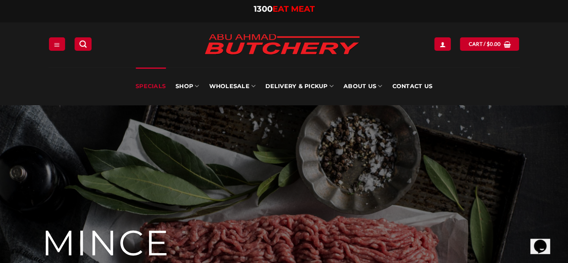 The image size is (568, 263). Describe the element at coordinates (57, 44) in the screenshot. I see `a: Menu` at that location.